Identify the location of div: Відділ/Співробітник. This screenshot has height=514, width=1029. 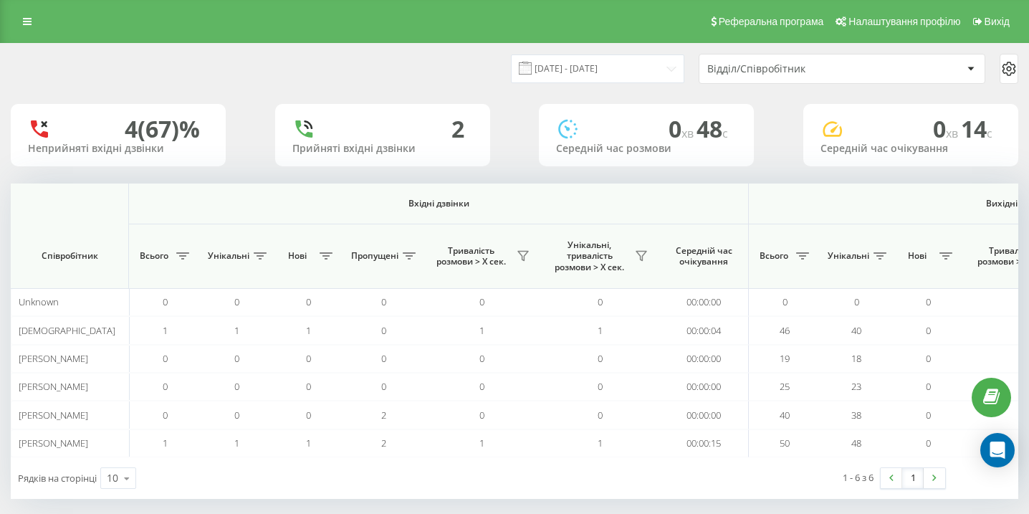
(792, 69).